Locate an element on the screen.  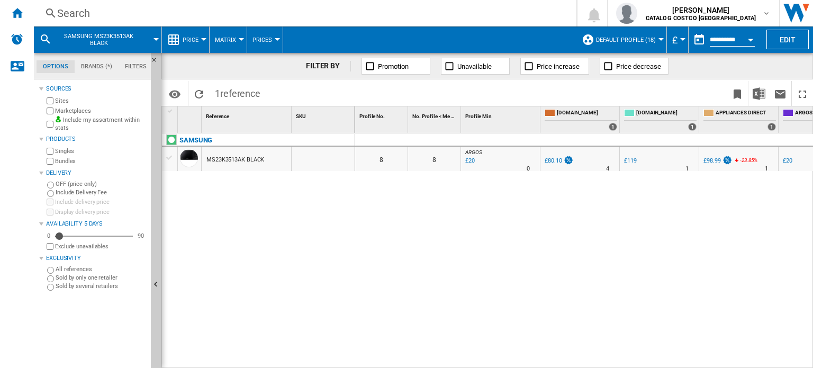
div: Prices is located at coordinates (264, 40).